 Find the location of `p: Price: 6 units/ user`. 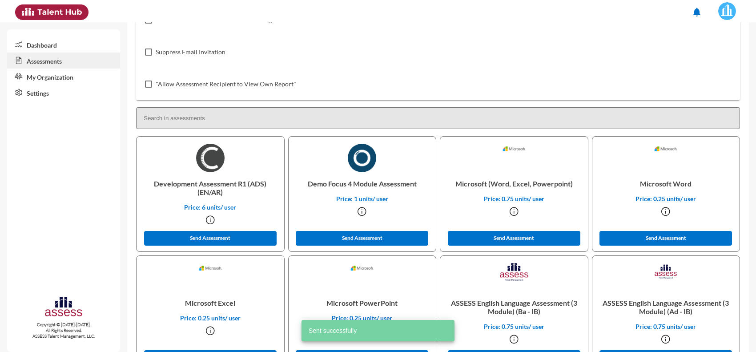

p: Price: 6 units/ user is located at coordinates (210, 207).